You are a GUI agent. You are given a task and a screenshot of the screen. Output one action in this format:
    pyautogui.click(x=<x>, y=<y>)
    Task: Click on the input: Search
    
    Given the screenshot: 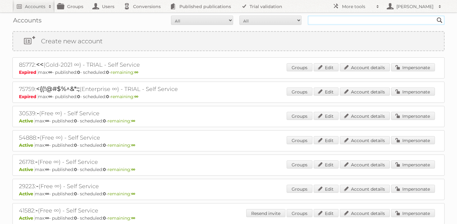 What is the action you would take?
    pyautogui.click(x=440, y=20)
    